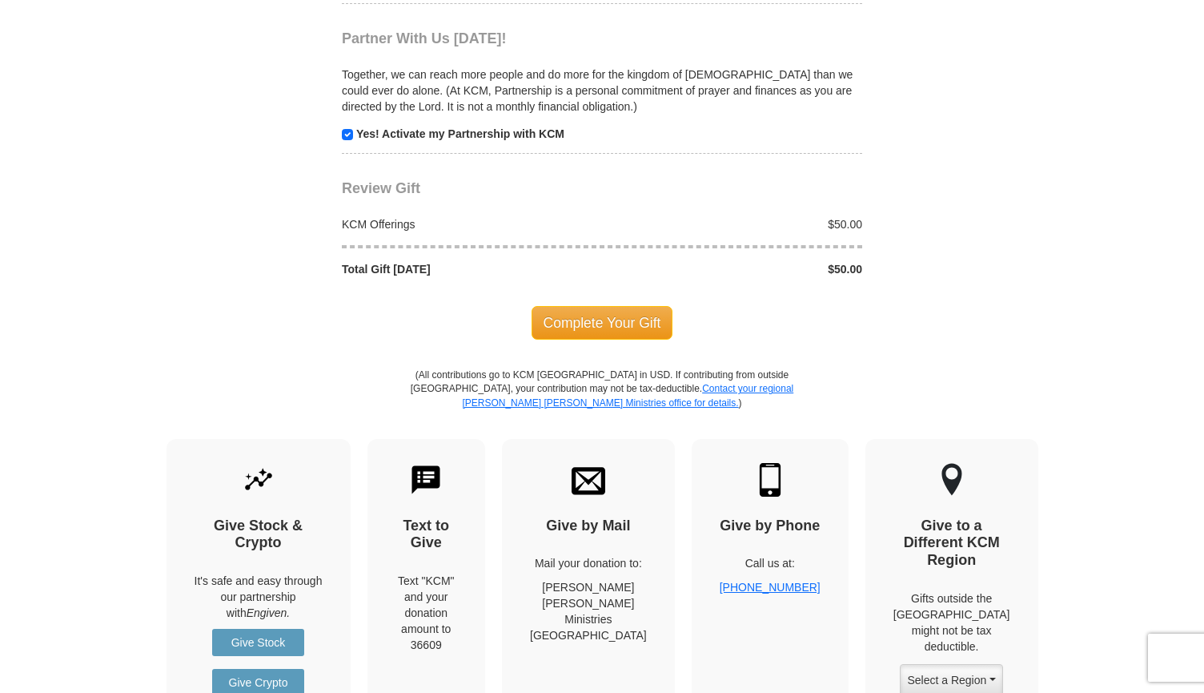 The height and width of the screenshot is (693, 1204). I want to click on p: It's safe and easy through our partnership with, so click(259, 597).